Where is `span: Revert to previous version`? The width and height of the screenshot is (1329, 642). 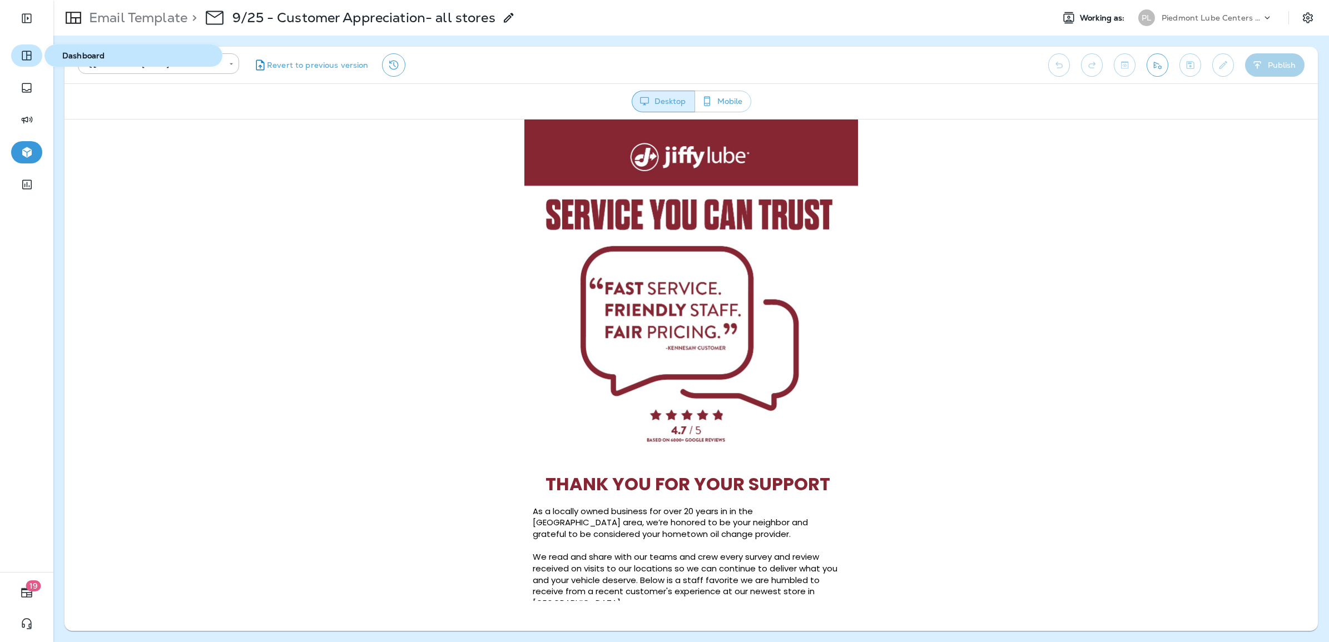
span: Revert to previous version is located at coordinates (317, 65).